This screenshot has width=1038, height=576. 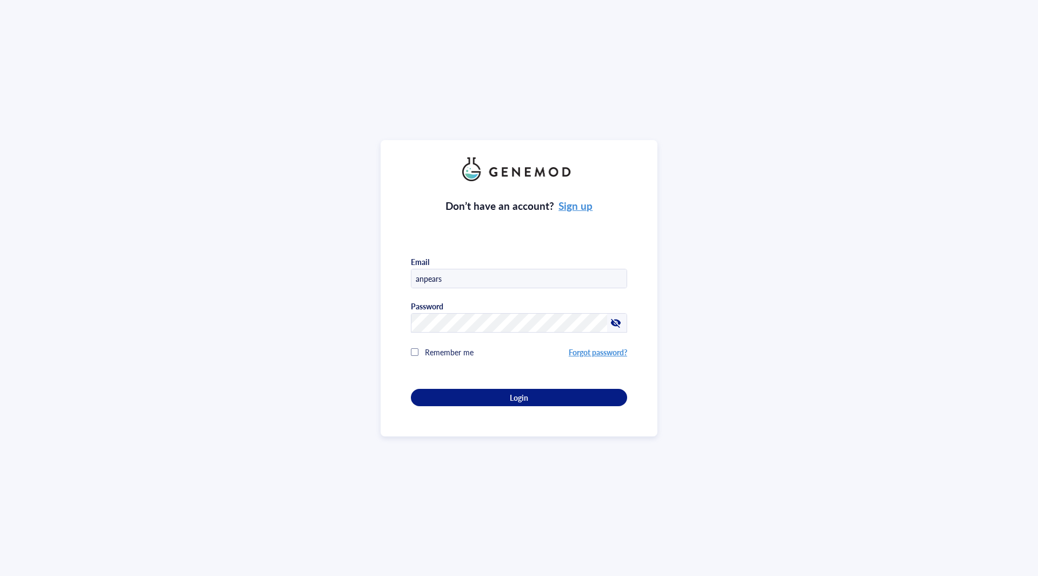 I want to click on button: Login, so click(x=519, y=397).